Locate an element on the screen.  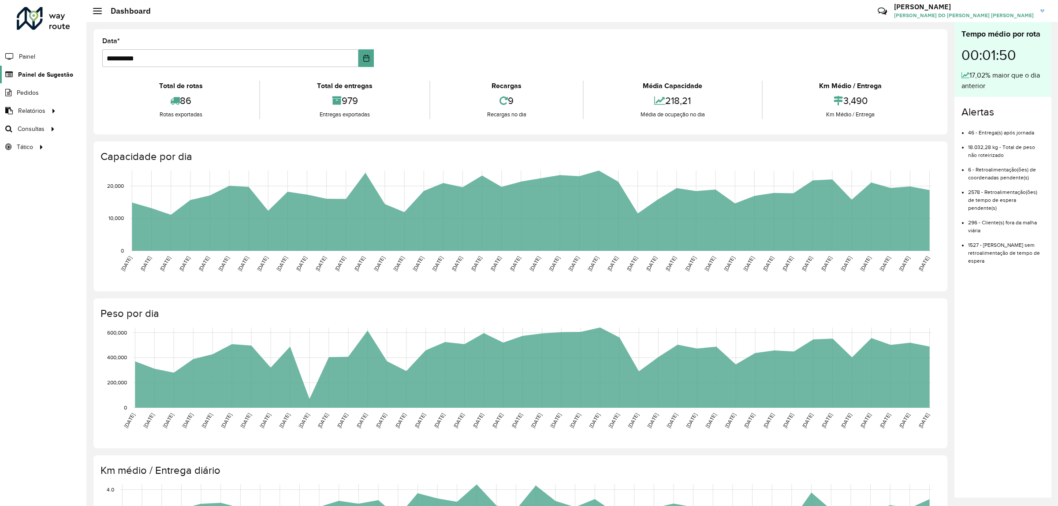
div: 86 is located at coordinates (181, 101).